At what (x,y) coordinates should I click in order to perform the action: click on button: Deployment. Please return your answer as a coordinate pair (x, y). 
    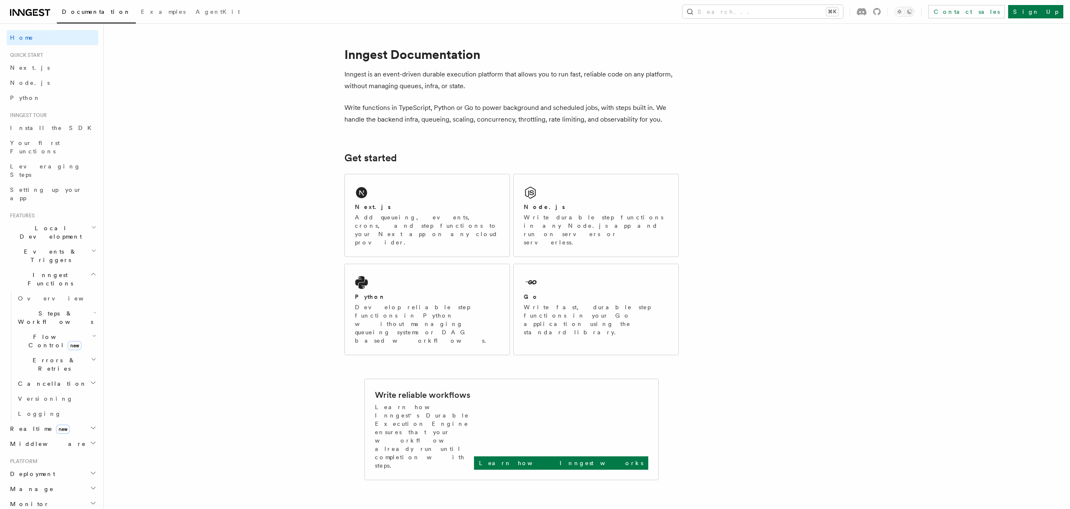
    Looking at the image, I should click on (52, 474).